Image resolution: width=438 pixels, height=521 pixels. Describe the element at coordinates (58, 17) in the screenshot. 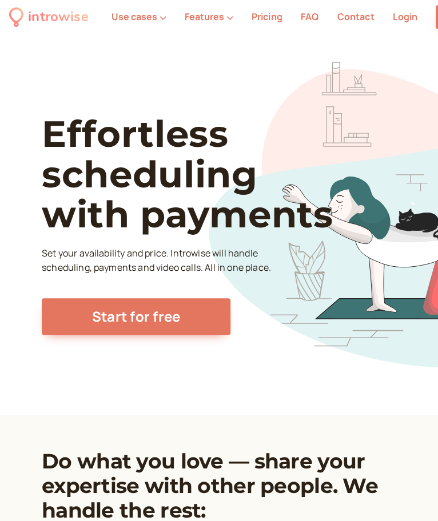

I see `div: introwise` at that location.